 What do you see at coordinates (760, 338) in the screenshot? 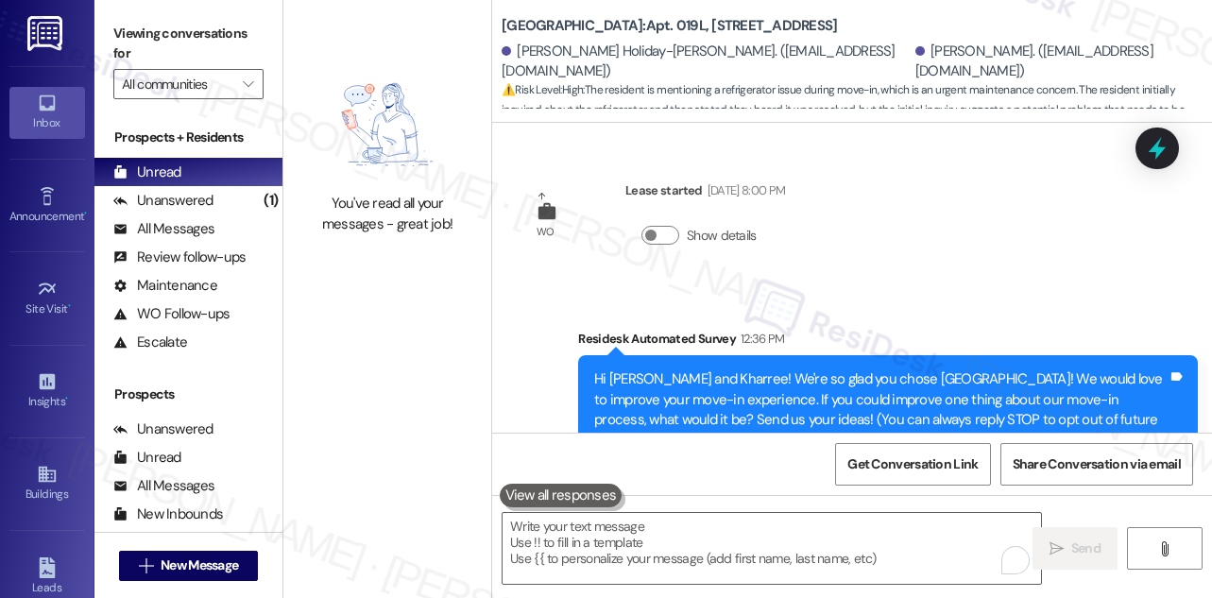
I see `div: 12:36 PM` at bounding box center [760, 338].